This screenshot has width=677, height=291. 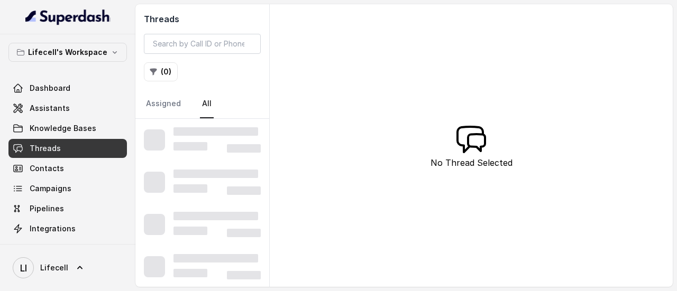 I want to click on nav: Tabs, so click(x=202, y=104).